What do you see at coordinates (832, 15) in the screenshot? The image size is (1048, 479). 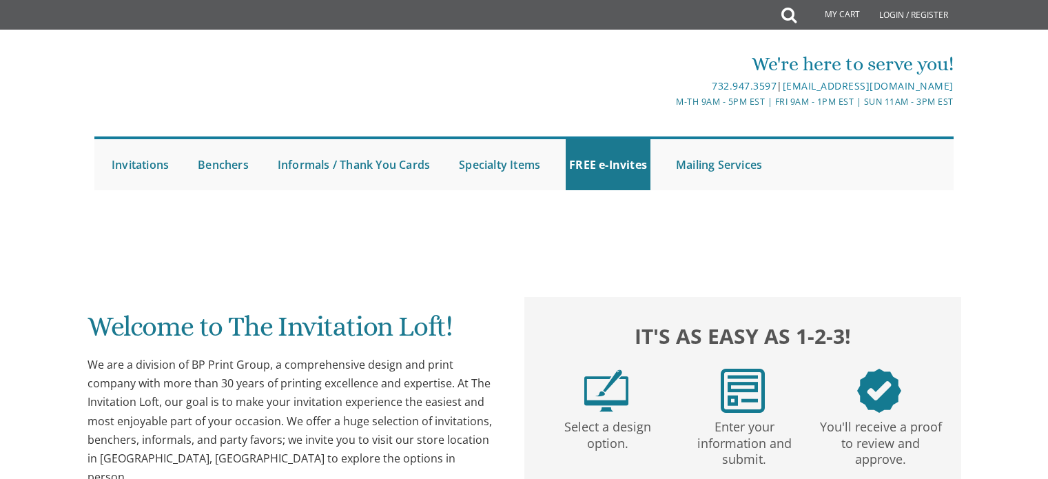 I see `a: My Cart` at bounding box center [832, 15].